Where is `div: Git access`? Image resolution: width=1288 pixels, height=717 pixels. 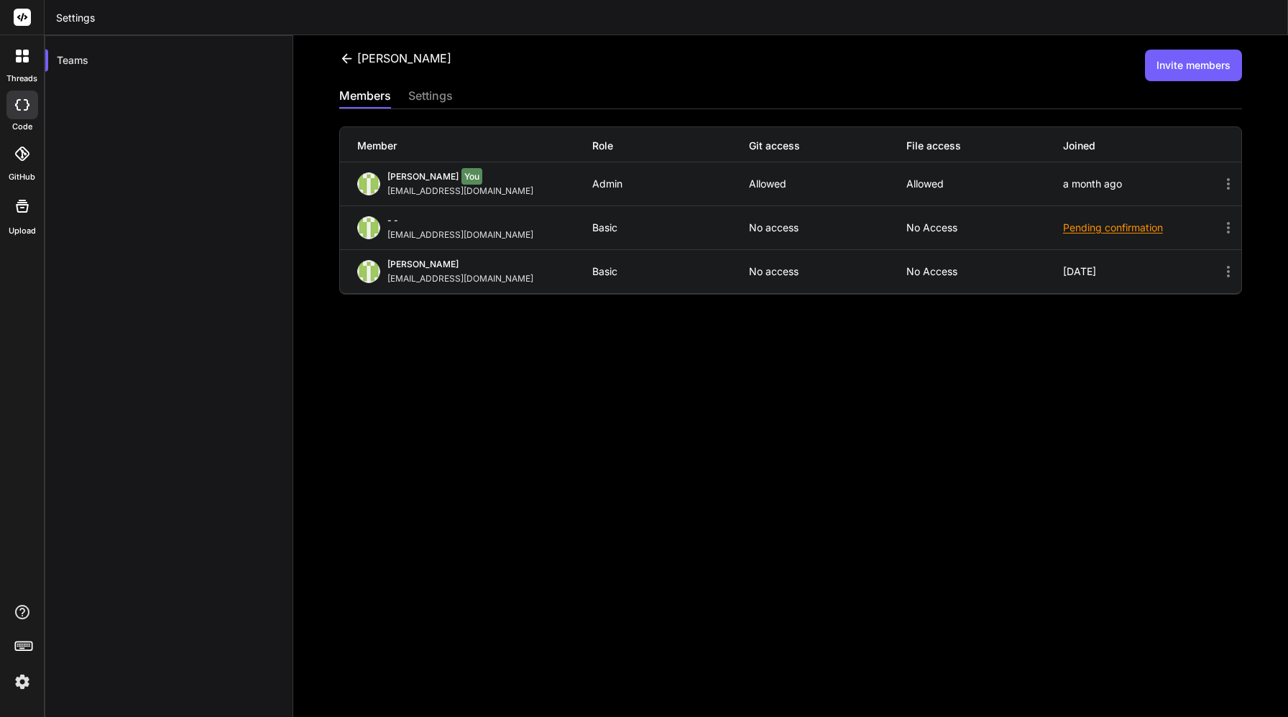 div: Git access is located at coordinates (827, 146).